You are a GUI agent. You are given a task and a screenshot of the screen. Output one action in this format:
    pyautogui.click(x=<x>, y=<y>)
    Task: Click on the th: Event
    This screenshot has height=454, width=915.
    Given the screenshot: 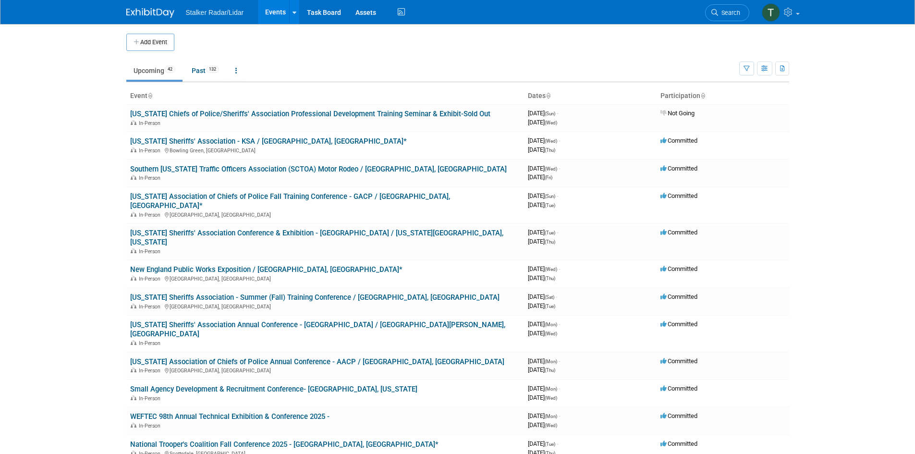 What is the action you would take?
    pyautogui.click(x=325, y=96)
    